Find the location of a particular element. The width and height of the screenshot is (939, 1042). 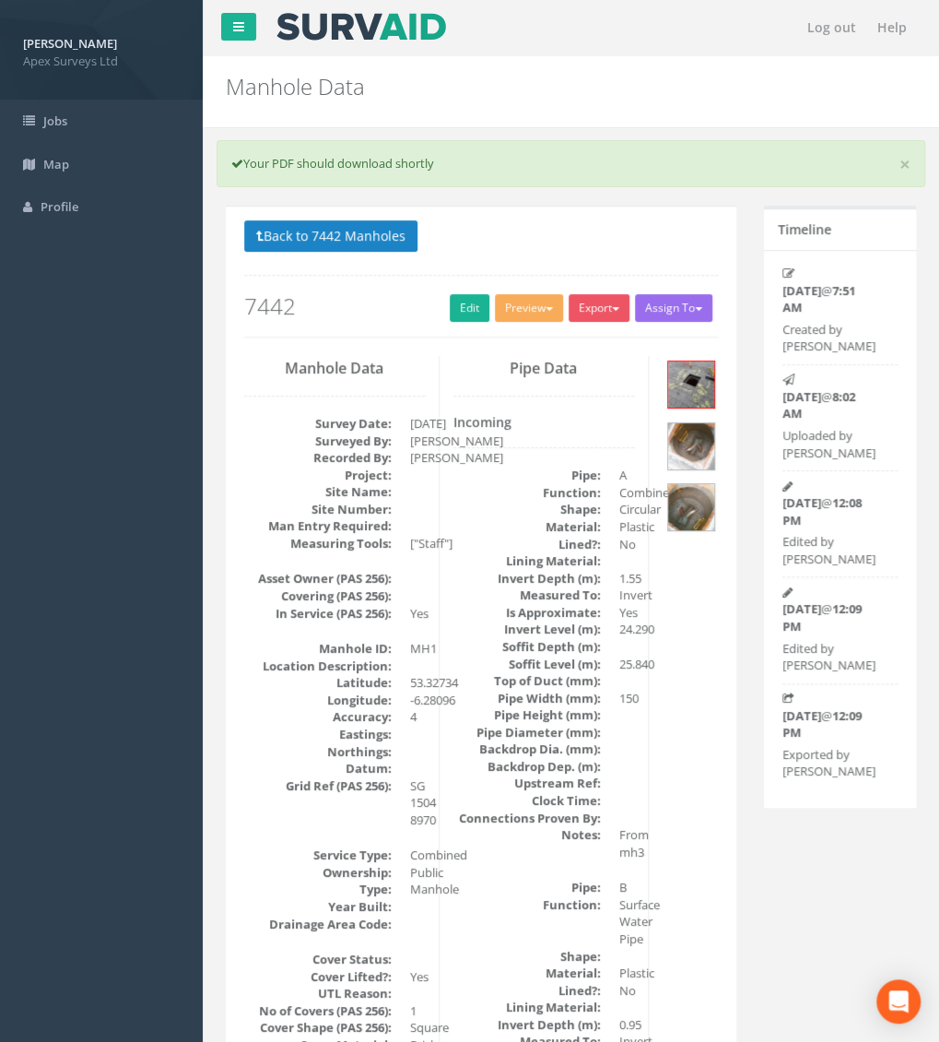

button: Export is located at coordinates (599, 308).